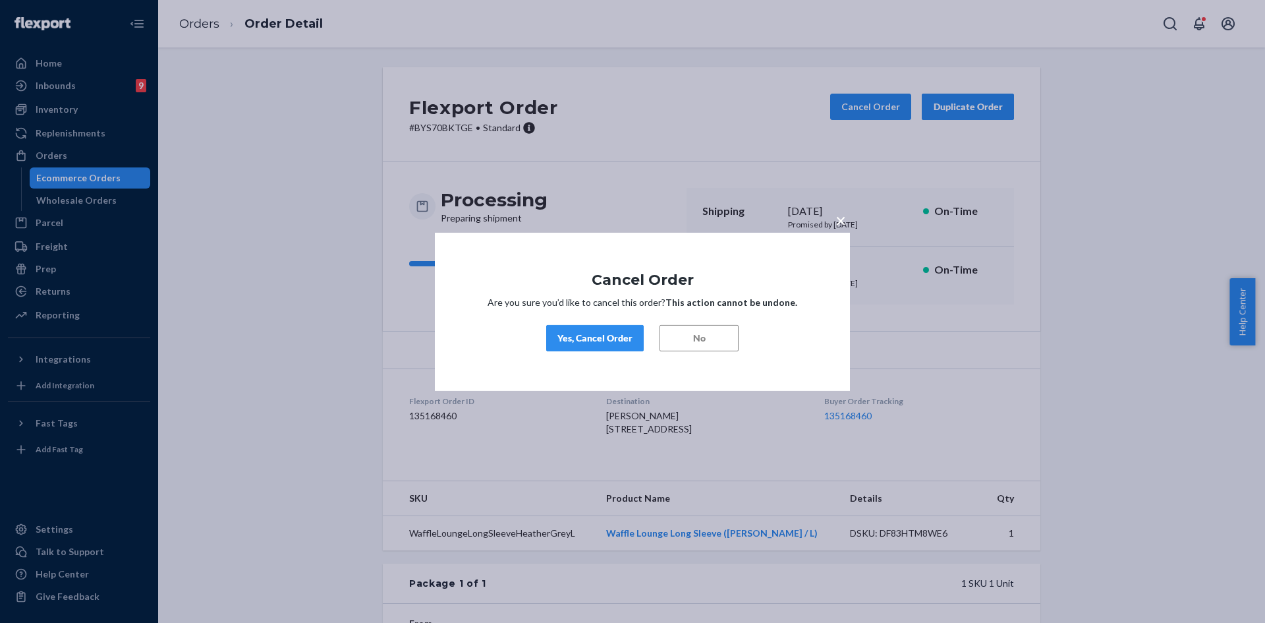  I want to click on p: Are you sure you’d like to cancel this order?, so click(643, 302).